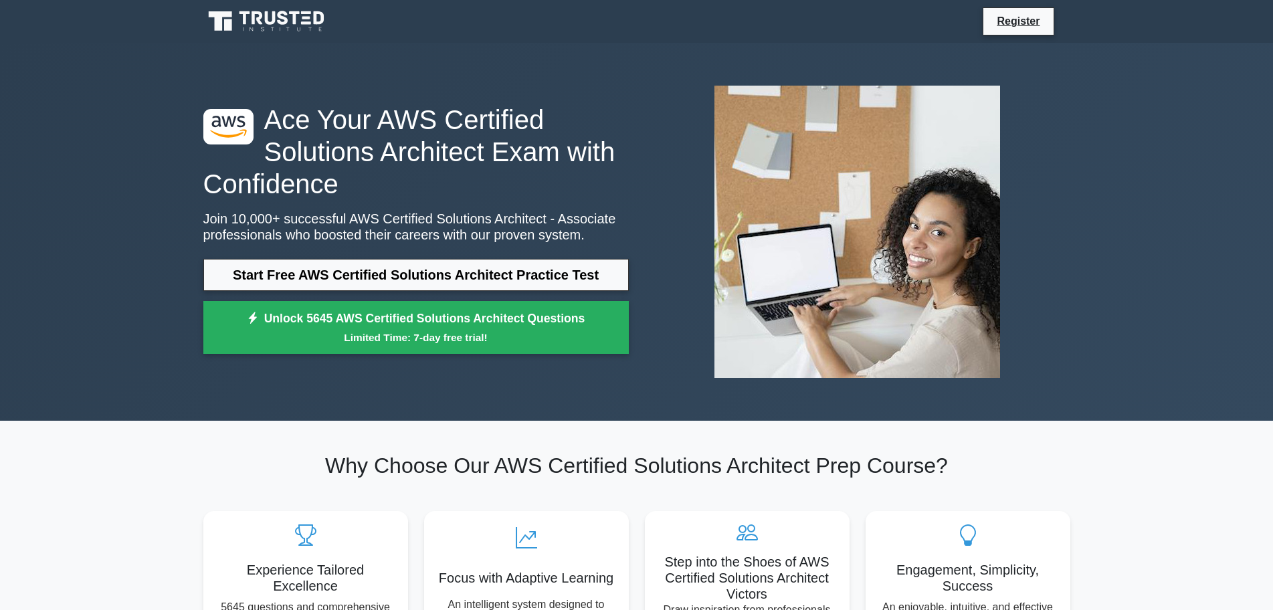 The image size is (1273, 610). What do you see at coordinates (747, 578) in the screenshot?
I see `h5: Step into the Shoes of AWS Certified Solutions Architect Victors` at bounding box center [747, 578].